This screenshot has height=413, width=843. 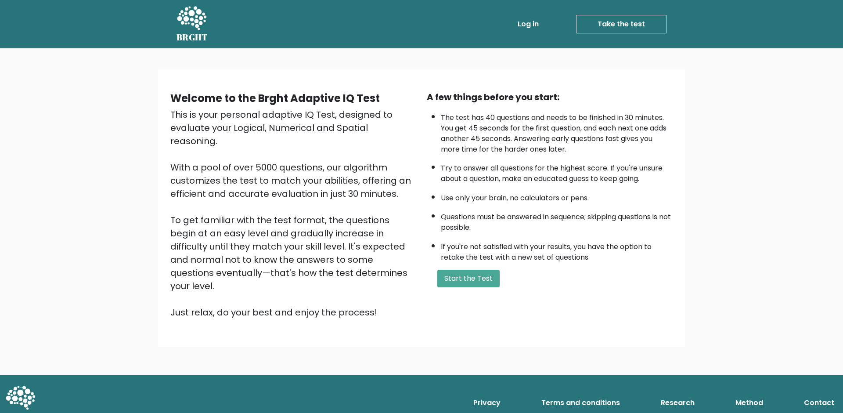 What do you see at coordinates (557, 131) in the screenshot?
I see `li: The test has 40 questions and needs to be finished in 30 minutes. You get 45 seconds for the firs...` at bounding box center [557, 131].